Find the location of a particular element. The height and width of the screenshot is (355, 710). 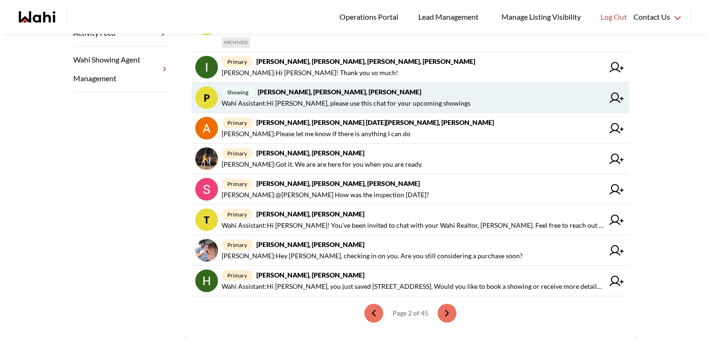

span: Manage Listing Visibility is located at coordinates (541, 17).